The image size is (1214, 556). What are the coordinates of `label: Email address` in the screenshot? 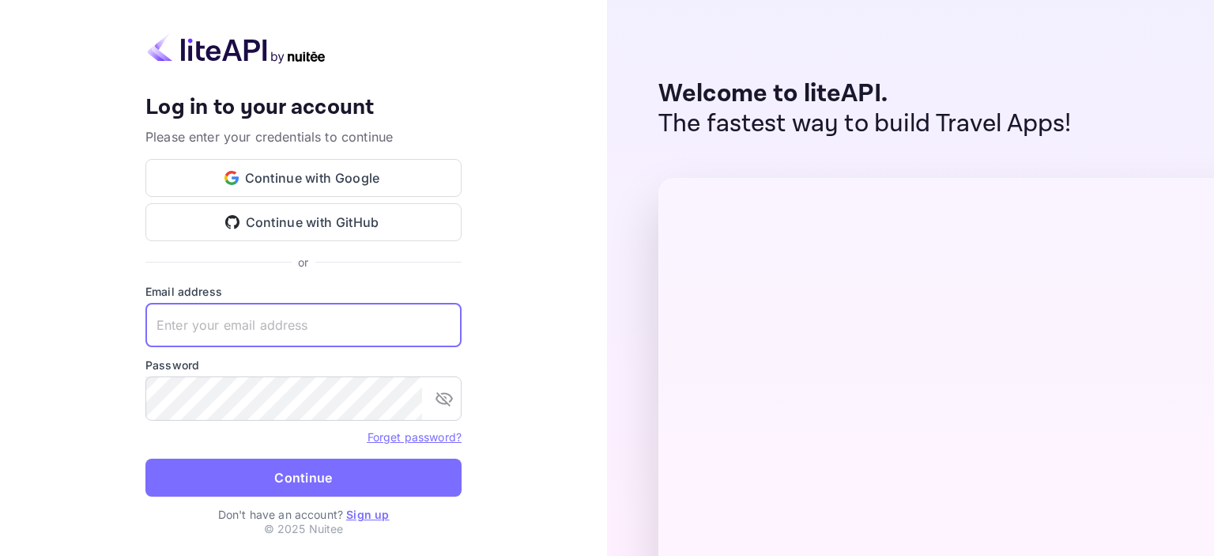 It's located at (304, 291).